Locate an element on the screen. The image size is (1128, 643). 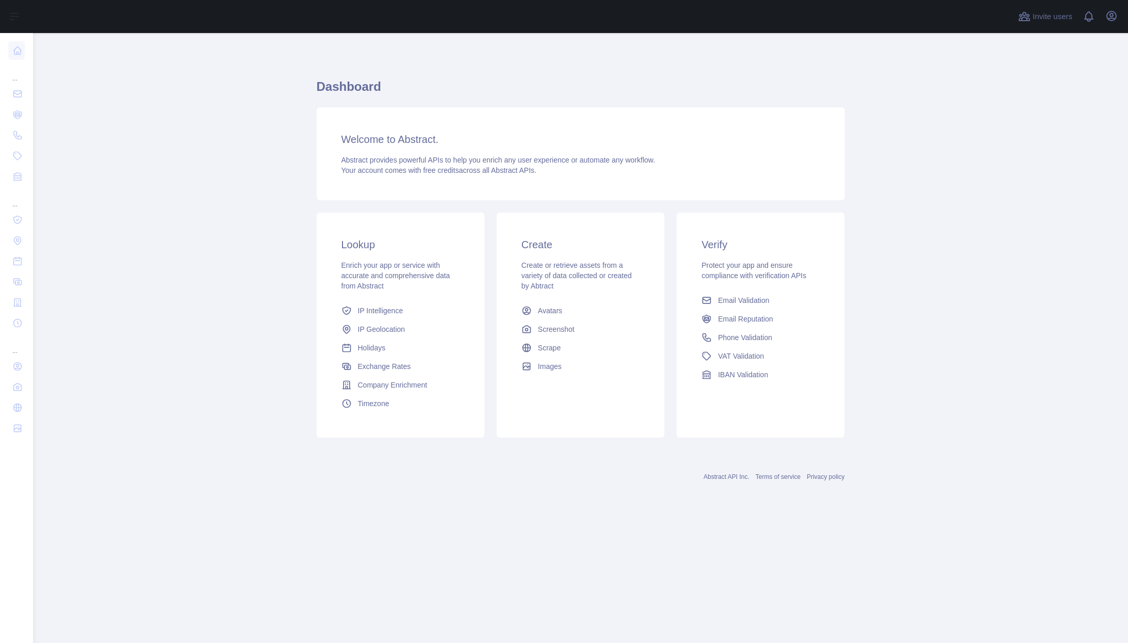
span: Avatars is located at coordinates (550, 311).